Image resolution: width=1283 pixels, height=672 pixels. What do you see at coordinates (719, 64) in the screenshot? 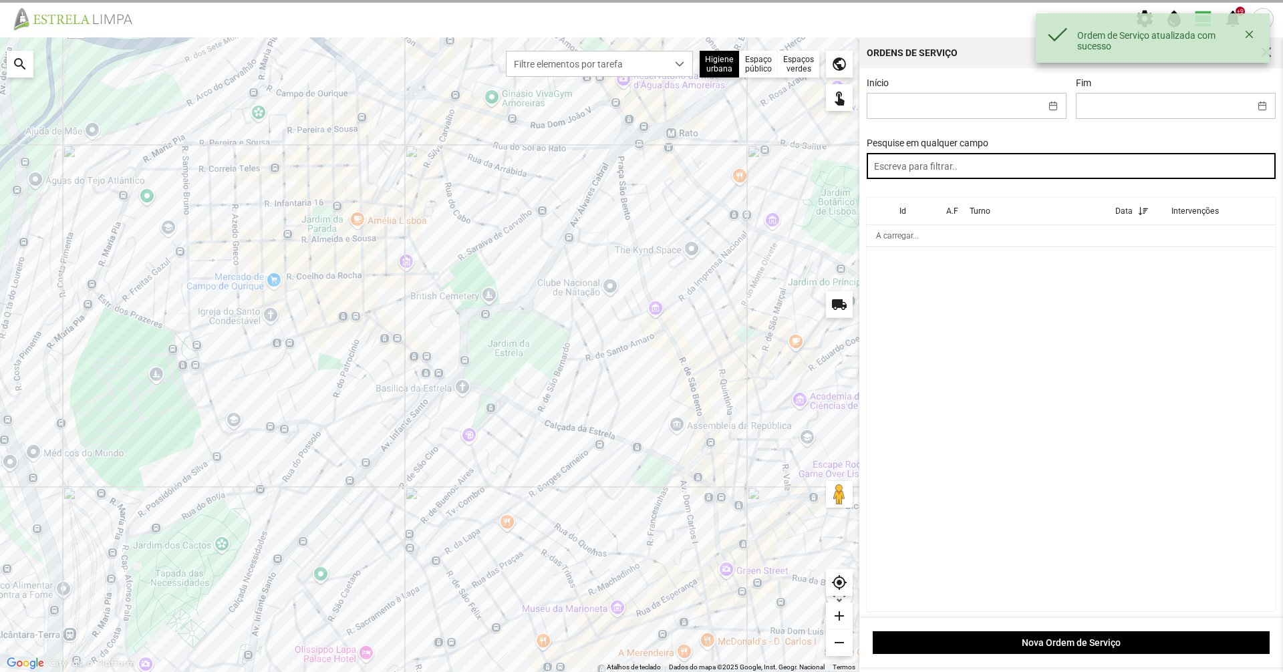
I see `div: Higiene urbana` at bounding box center [719, 64].